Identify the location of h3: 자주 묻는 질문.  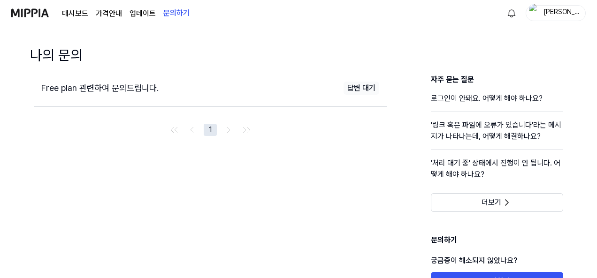
(497, 80).